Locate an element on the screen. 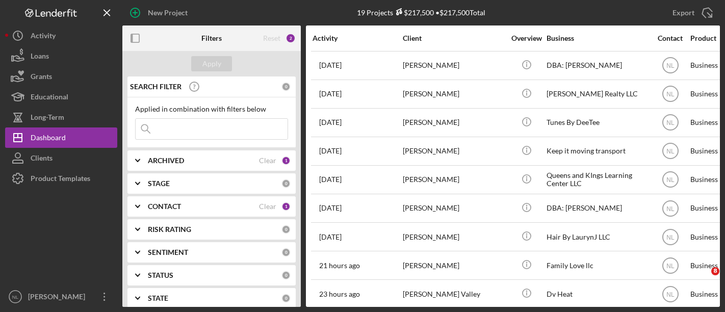 The width and height of the screenshot is (725, 312). div: Keep it moving transport is located at coordinates (597, 151).